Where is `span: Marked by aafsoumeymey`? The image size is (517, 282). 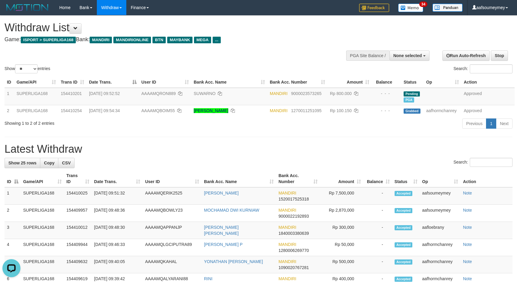
span: Marked by aafsoumeymey is located at coordinates (409, 100).